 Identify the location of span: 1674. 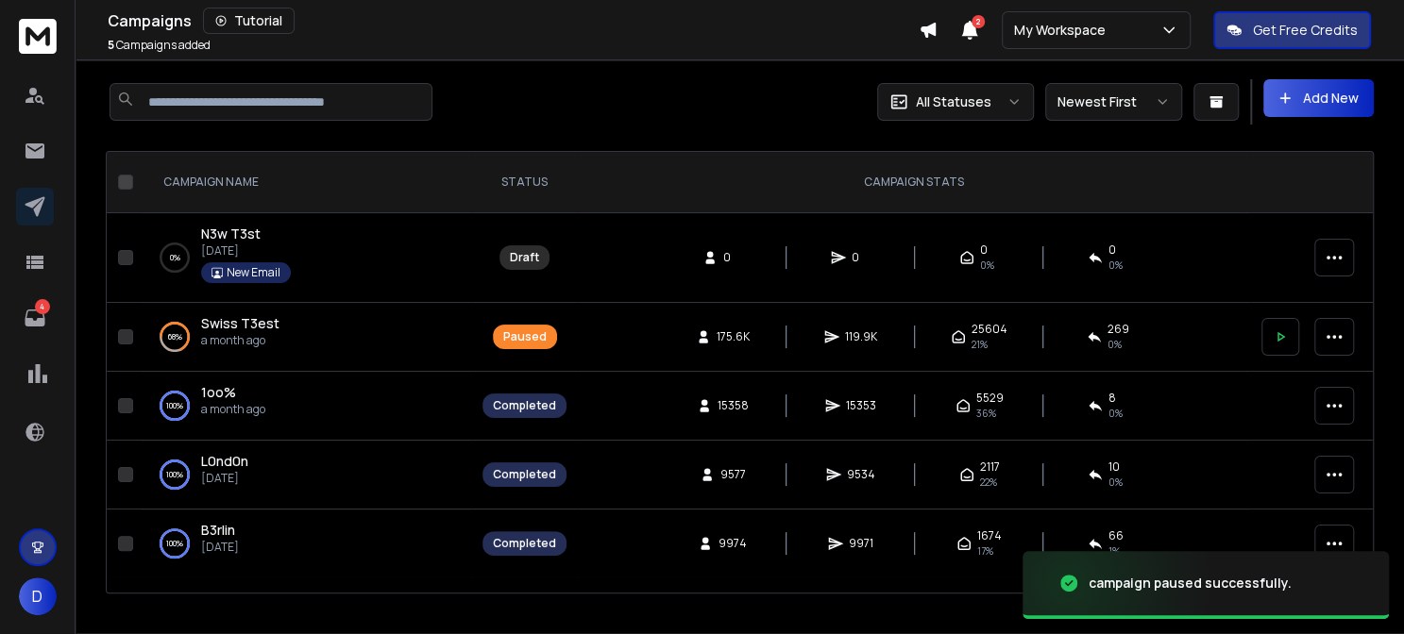
(989, 536).